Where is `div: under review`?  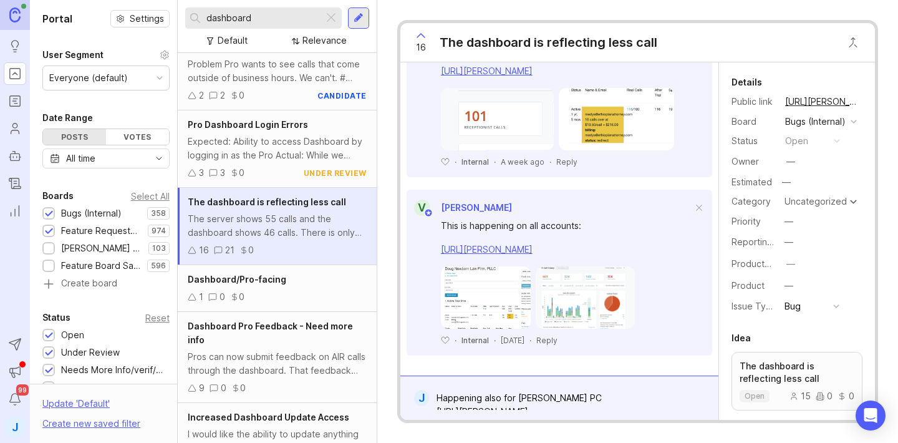 div: under review is located at coordinates (335, 173).